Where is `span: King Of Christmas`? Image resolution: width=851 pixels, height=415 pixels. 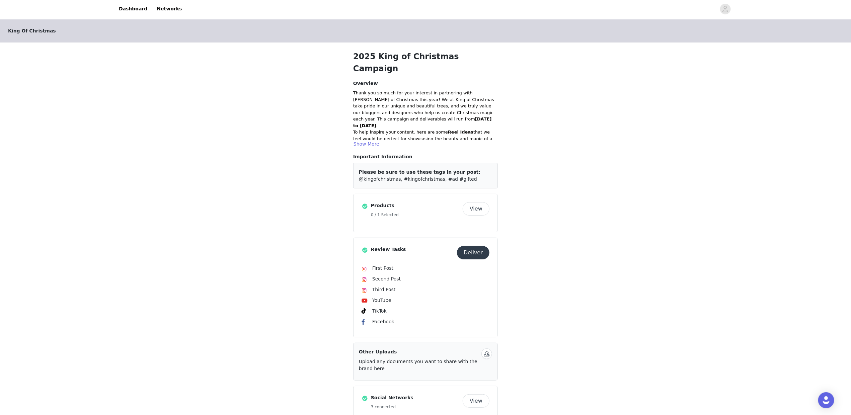 span: King Of Christmas is located at coordinates (32, 31).